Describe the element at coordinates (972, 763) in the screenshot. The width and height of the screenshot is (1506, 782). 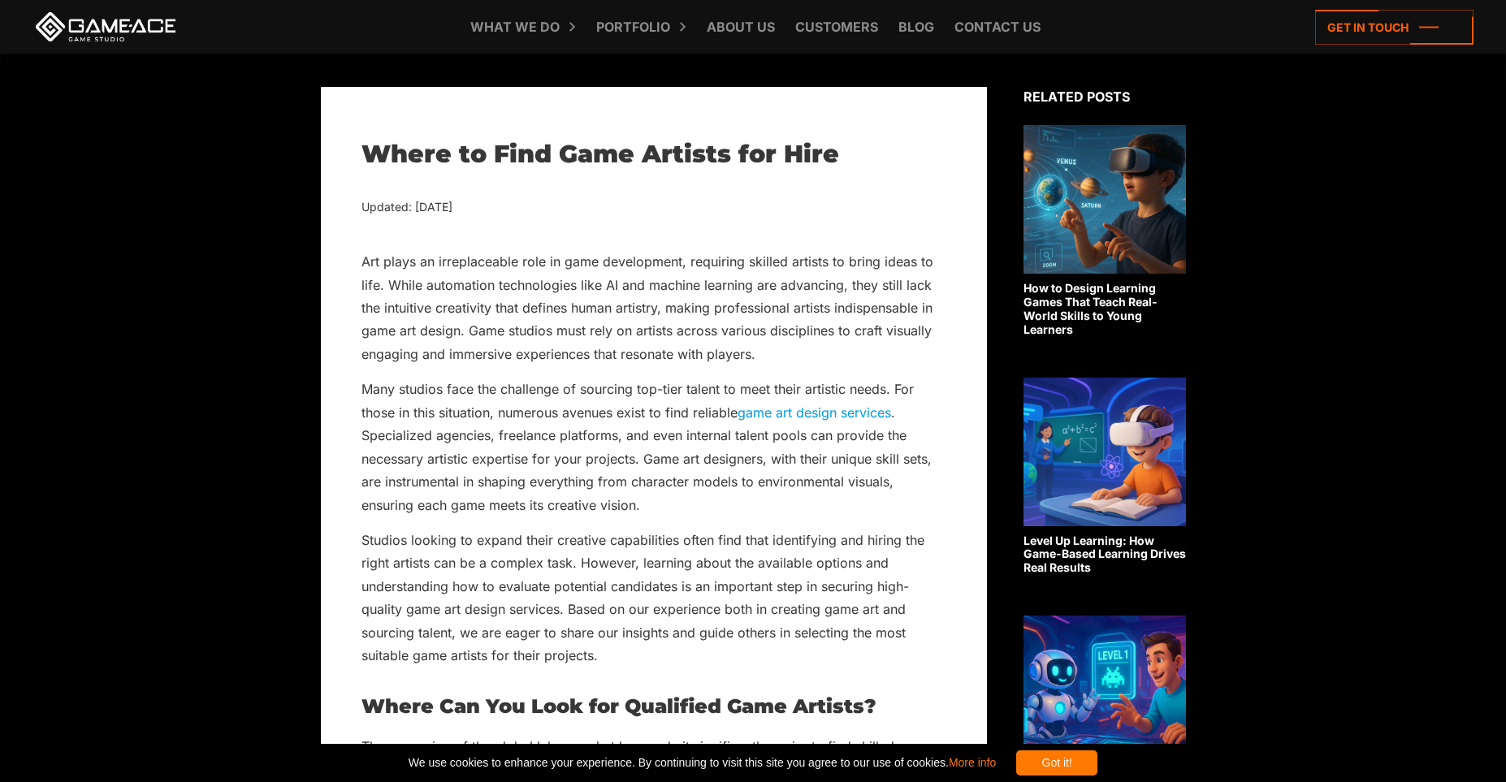
I see `a: More info` at that location.